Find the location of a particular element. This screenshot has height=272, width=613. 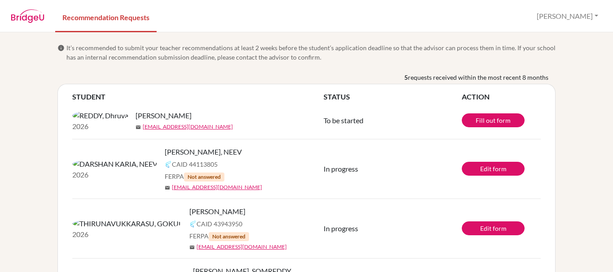

span: CAID 43943950 is located at coordinates (219, 224).